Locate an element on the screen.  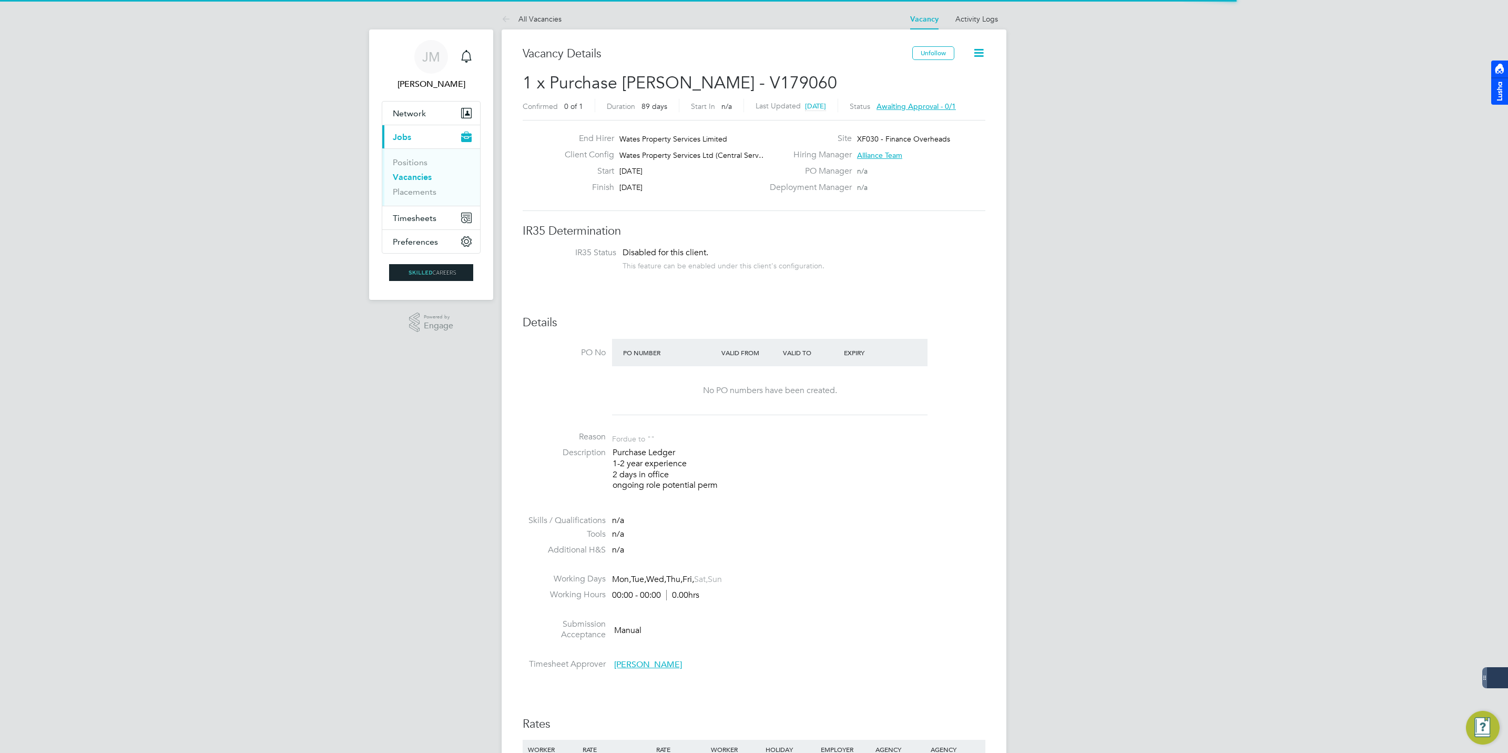
label: Start In is located at coordinates (703, 106).